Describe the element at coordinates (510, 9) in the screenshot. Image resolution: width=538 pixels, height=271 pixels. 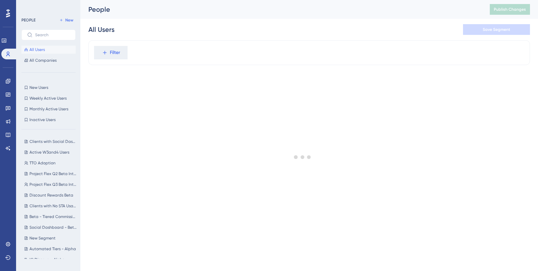
I see `span: Publish Changes` at that location.